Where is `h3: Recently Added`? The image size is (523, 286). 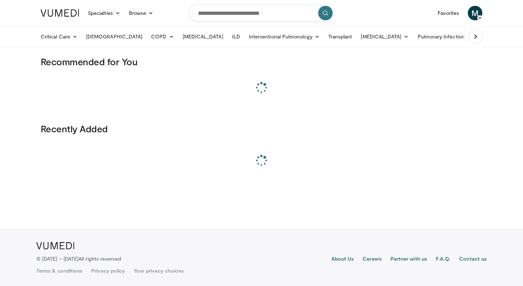 h3: Recently Added is located at coordinates (261, 129).